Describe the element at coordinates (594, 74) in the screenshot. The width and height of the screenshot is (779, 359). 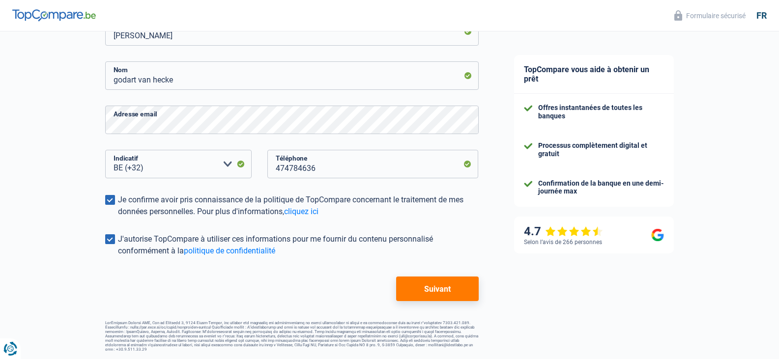
I see `div: TopCompare vous aide à obtenir un prêt` at that location.